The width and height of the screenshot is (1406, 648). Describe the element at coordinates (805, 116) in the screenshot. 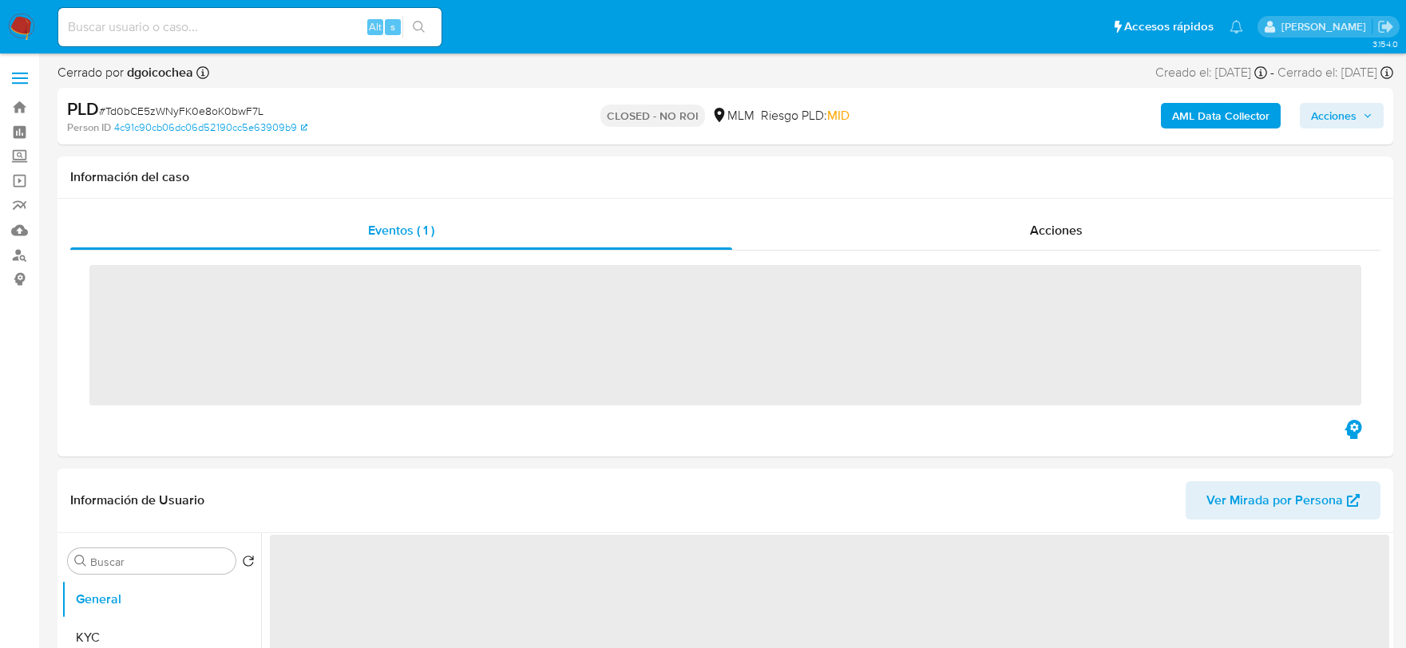

I see `span: Riesgo PLD:` at that location.